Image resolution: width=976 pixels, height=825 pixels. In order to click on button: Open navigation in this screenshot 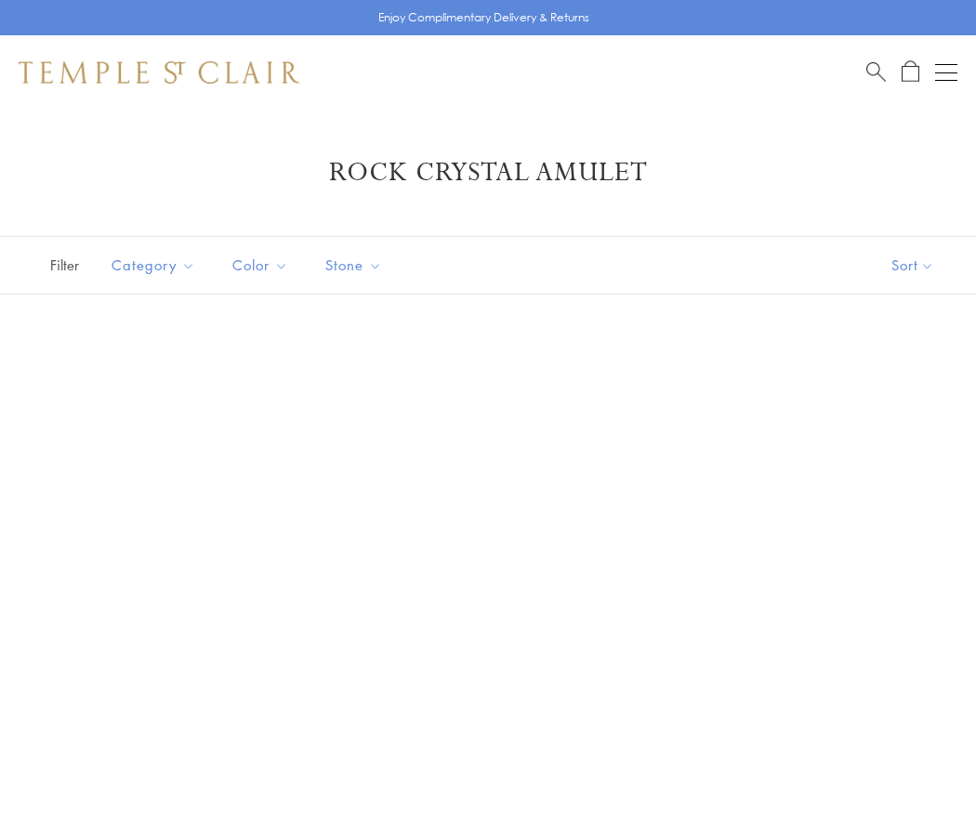, I will do `click(946, 72)`.